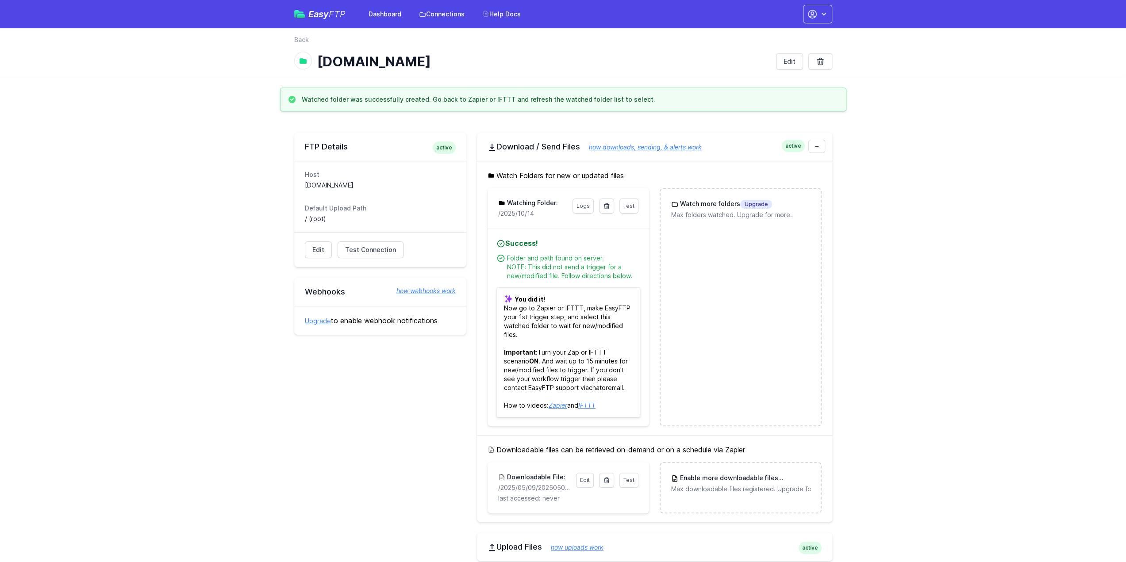 The height and width of the screenshot is (562, 1126). What do you see at coordinates (301, 40) in the screenshot?
I see `a: Back` at bounding box center [301, 40].